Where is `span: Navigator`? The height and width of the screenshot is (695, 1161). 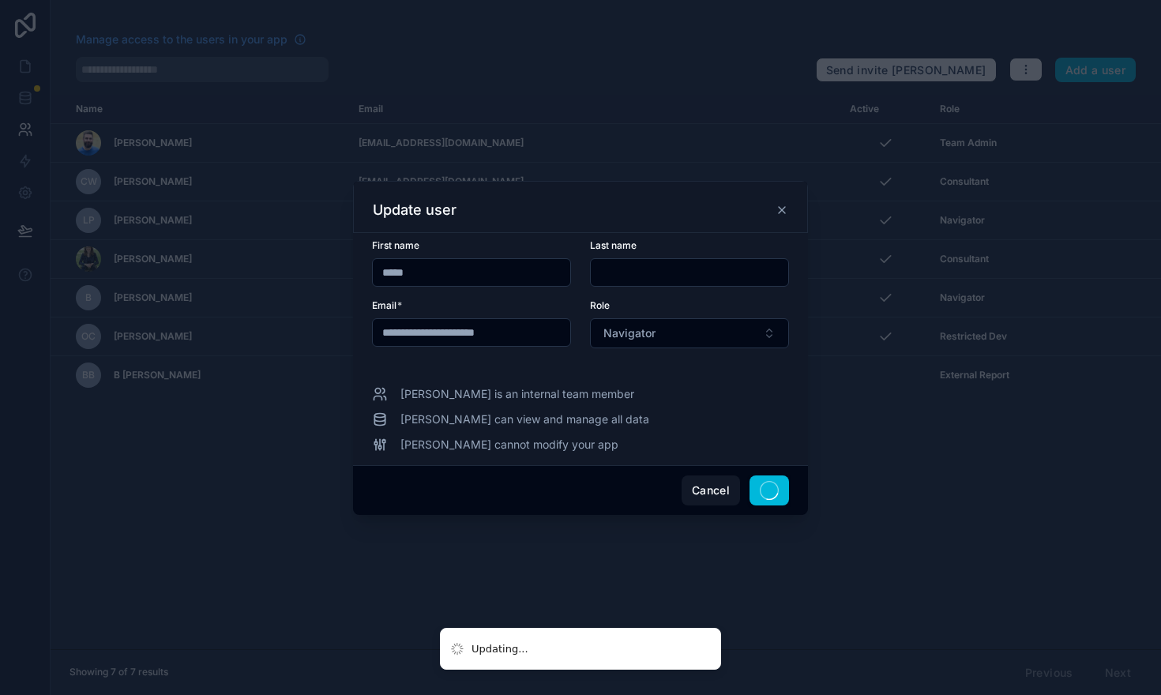 span: Navigator is located at coordinates (629, 333).